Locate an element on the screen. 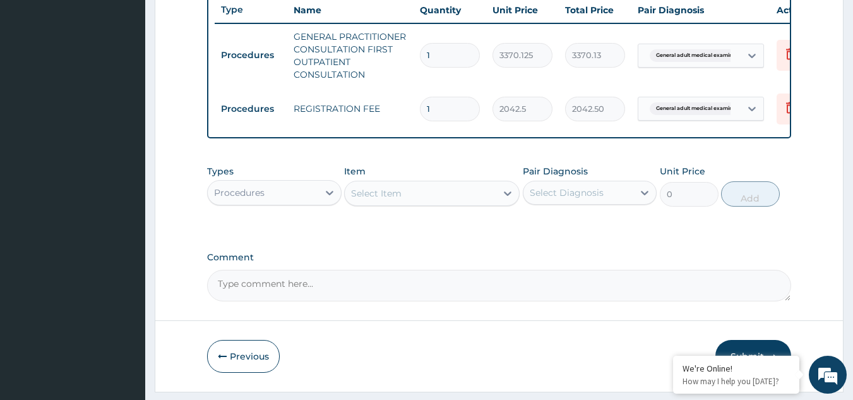 Image resolution: width=853 pixels, height=400 pixels. td: GENERAL PRACTITIONER CONSULTATION FIRST OUTPATIENT CONSULTATION is located at coordinates (350, 56).